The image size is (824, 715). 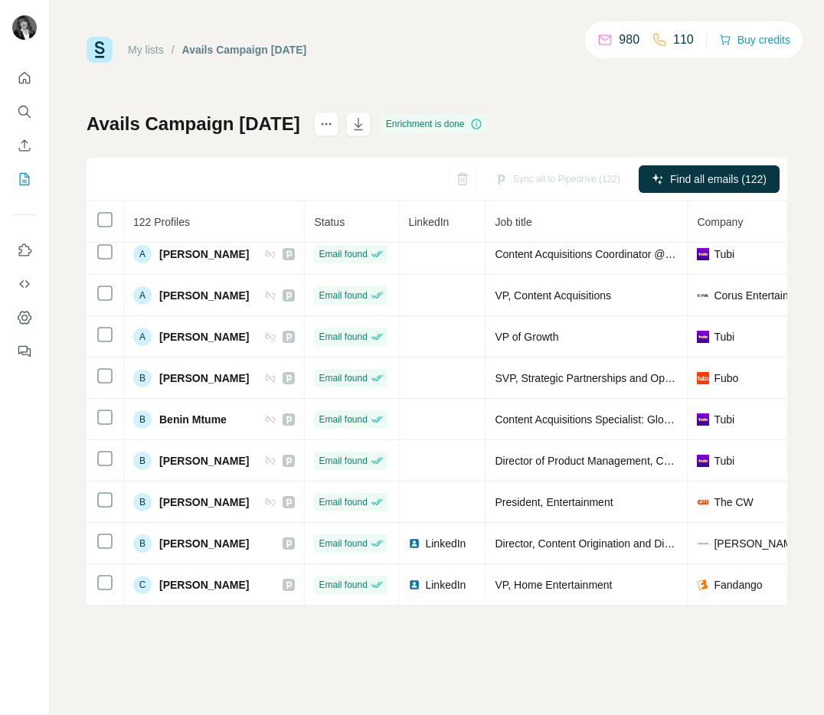 What do you see at coordinates (25, 78) in the screenshot?
I see `button: Quick start` at bounding box center [25, 78].